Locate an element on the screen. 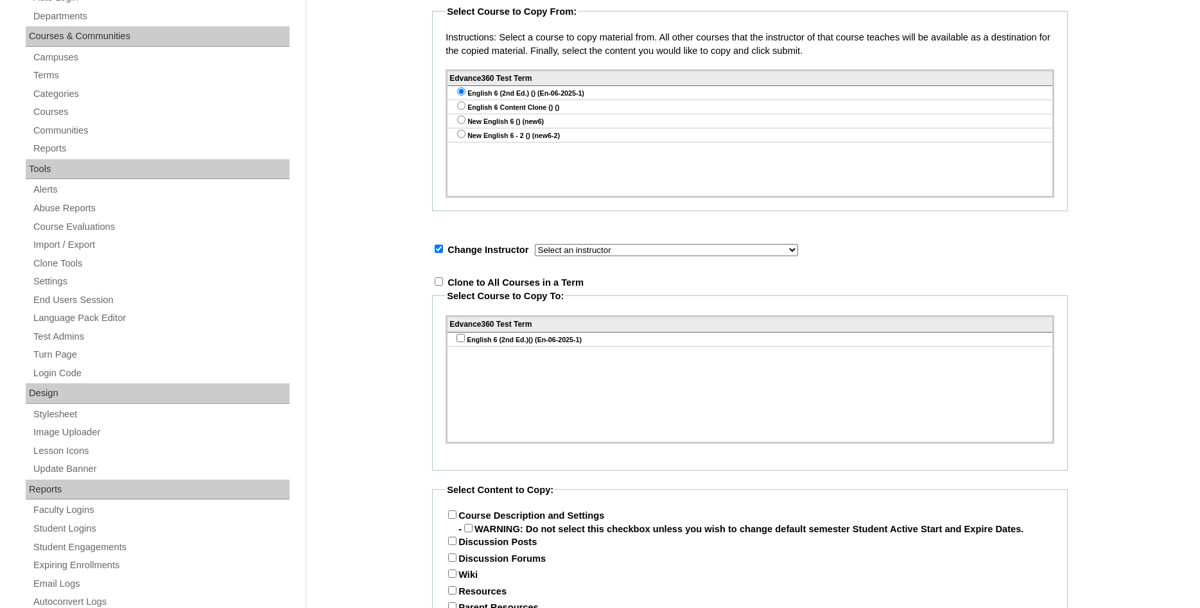 The width and height of the screenshot is (1200, 608). a: Courses is located at coordinates (161, 112).